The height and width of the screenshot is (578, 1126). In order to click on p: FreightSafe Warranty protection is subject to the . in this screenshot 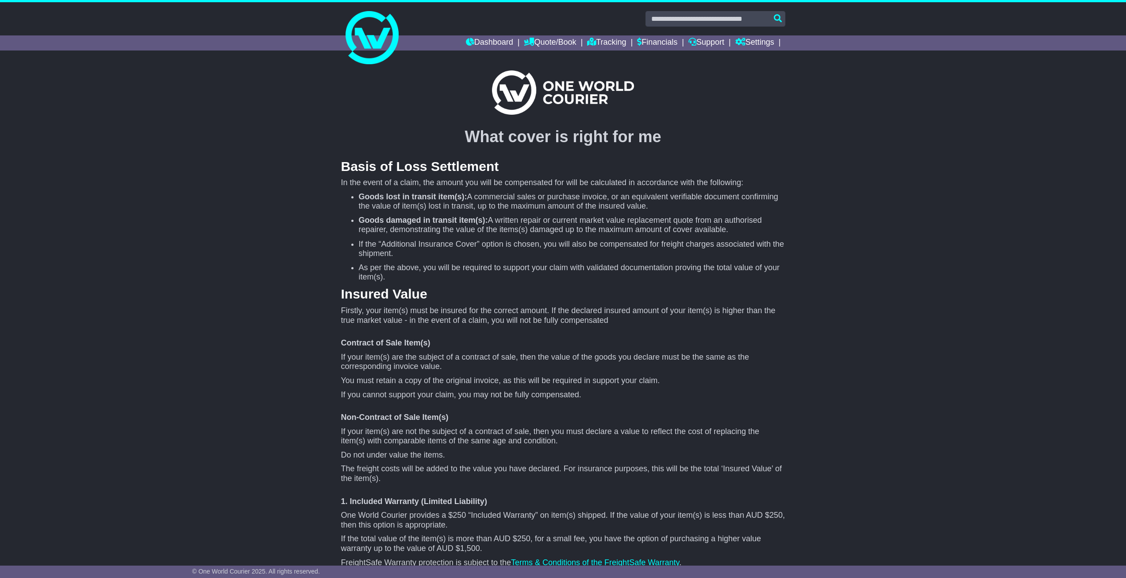, I will do `click(563, 562)`.